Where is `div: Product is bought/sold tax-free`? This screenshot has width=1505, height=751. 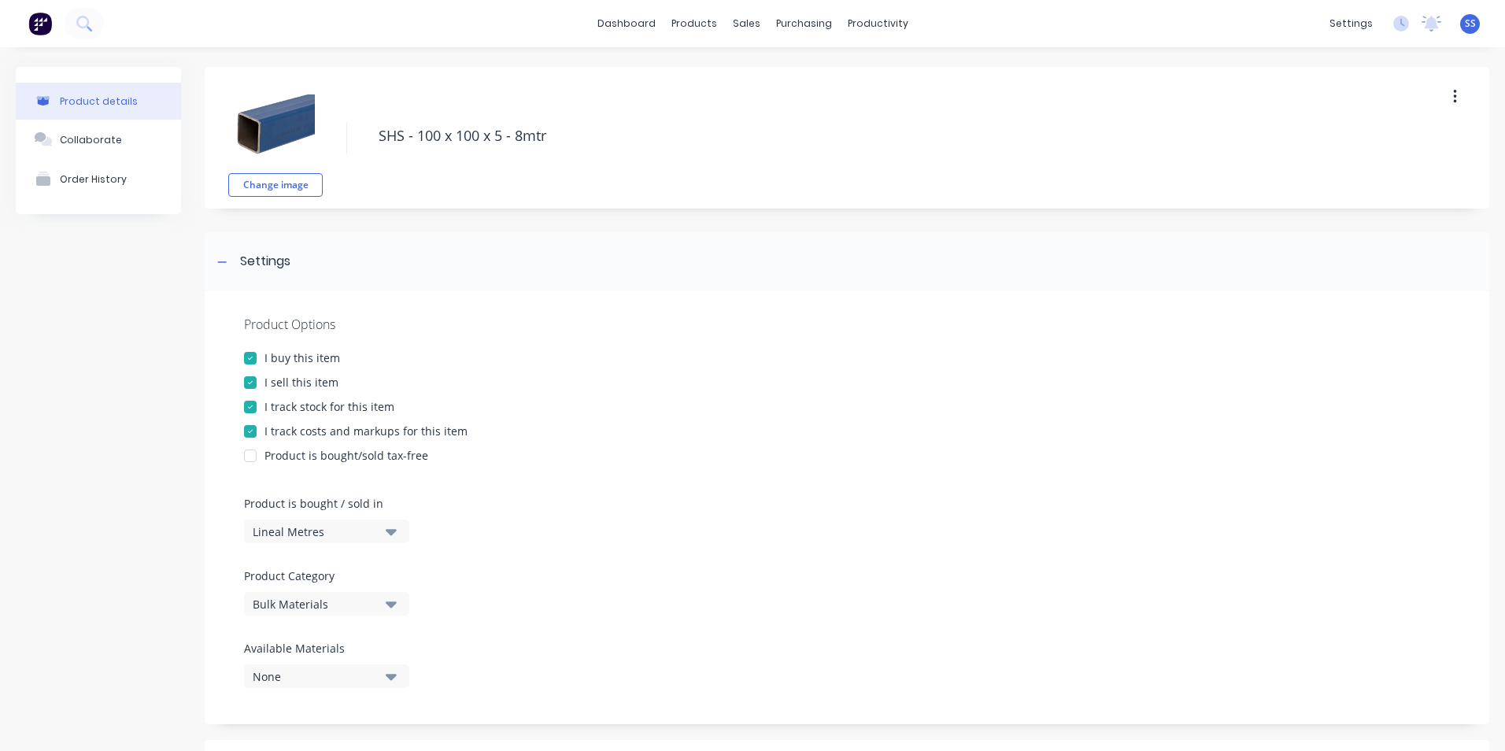 div: Product is bought/sold tax-free is located at coordinates (346, 455).